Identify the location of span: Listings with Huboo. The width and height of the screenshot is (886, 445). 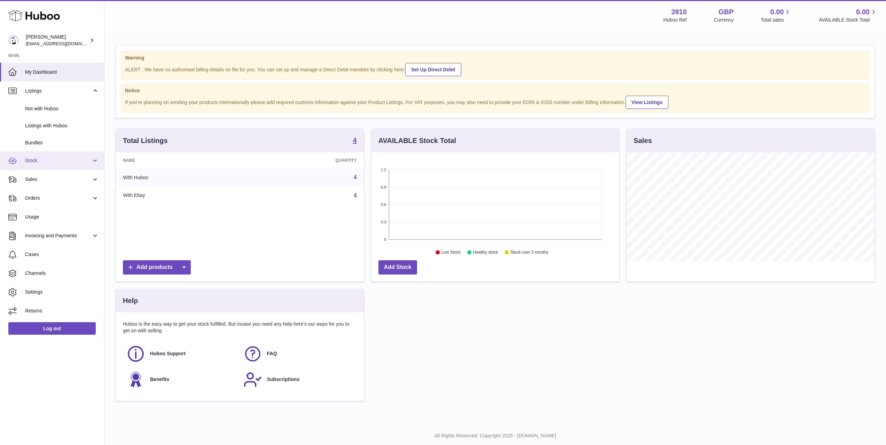
(62, 126).